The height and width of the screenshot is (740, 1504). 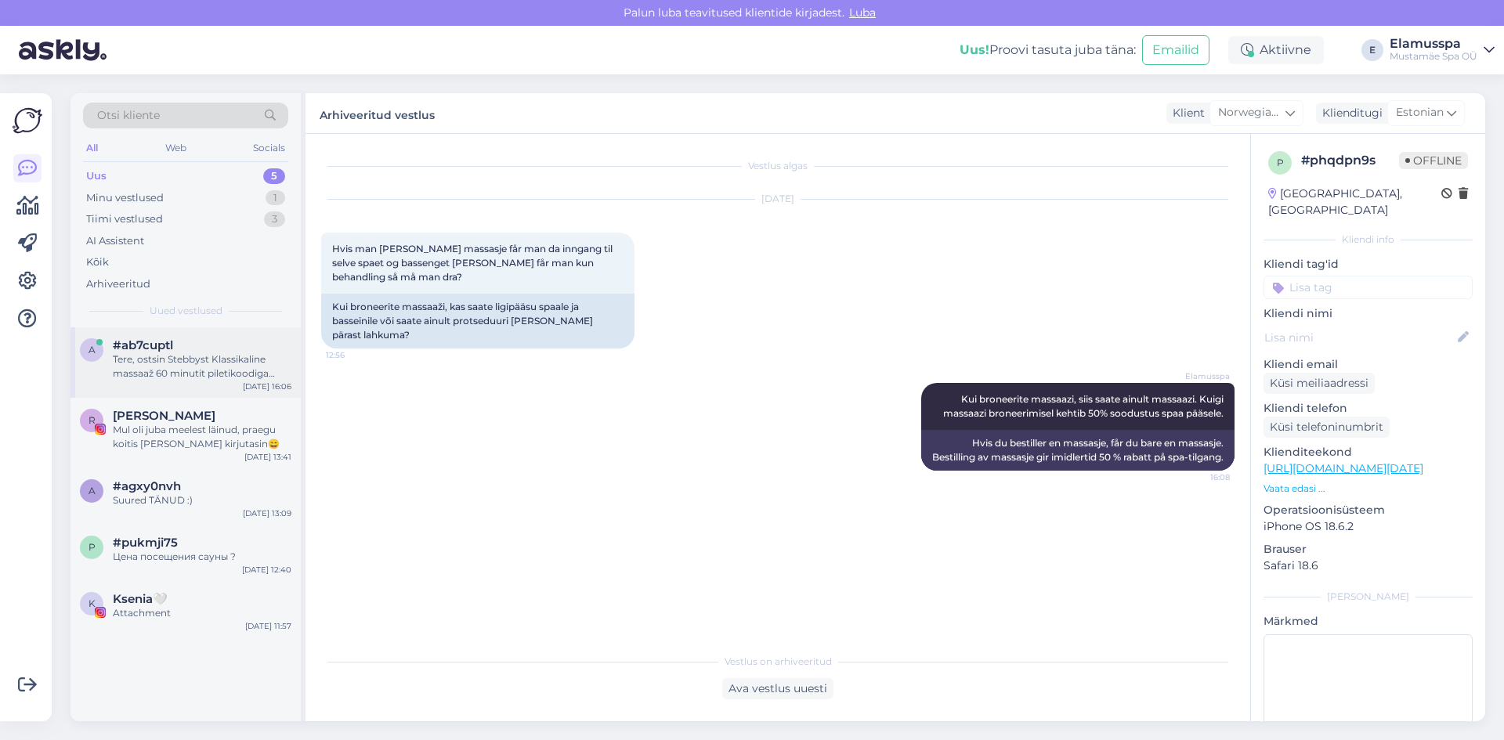 What do you see at coordinates (778, 689) in the screenshot?
I see `div: Ava vestlus uuesti` at bounding box center [778, 689].